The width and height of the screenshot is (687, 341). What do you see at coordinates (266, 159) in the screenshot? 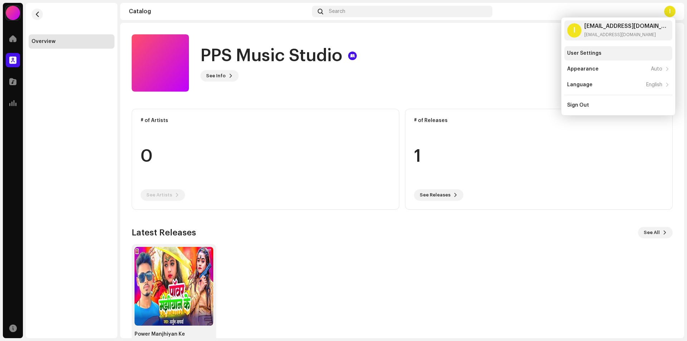
I see `re-o-card-data: # of Artists` at bounding box center [266, 159].